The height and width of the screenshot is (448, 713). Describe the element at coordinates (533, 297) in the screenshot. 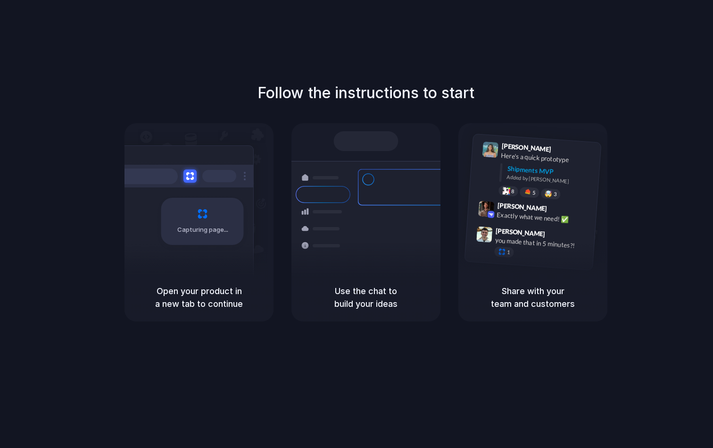

I see `h5: Share with your team and customers` at that location.